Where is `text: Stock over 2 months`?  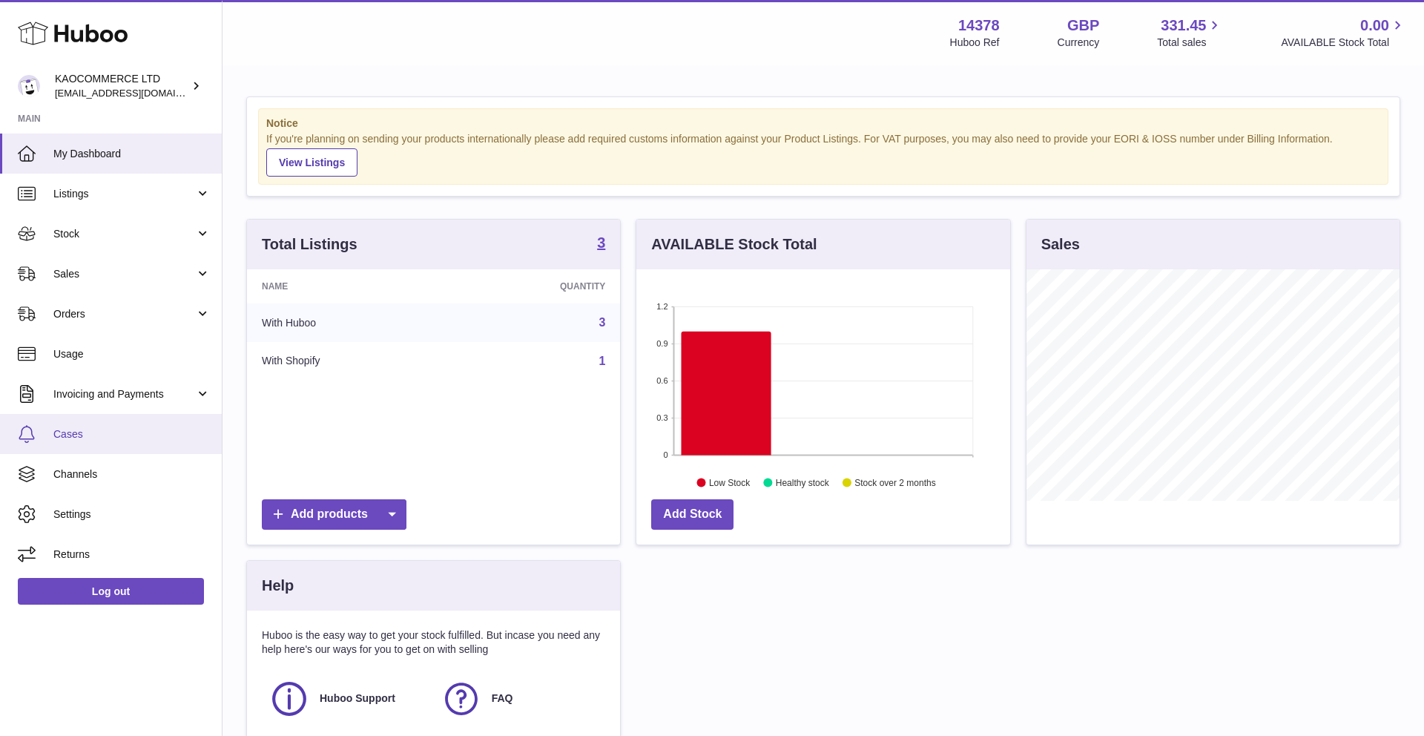 text: Stock over 2 months is located at coordinates (895, 482).